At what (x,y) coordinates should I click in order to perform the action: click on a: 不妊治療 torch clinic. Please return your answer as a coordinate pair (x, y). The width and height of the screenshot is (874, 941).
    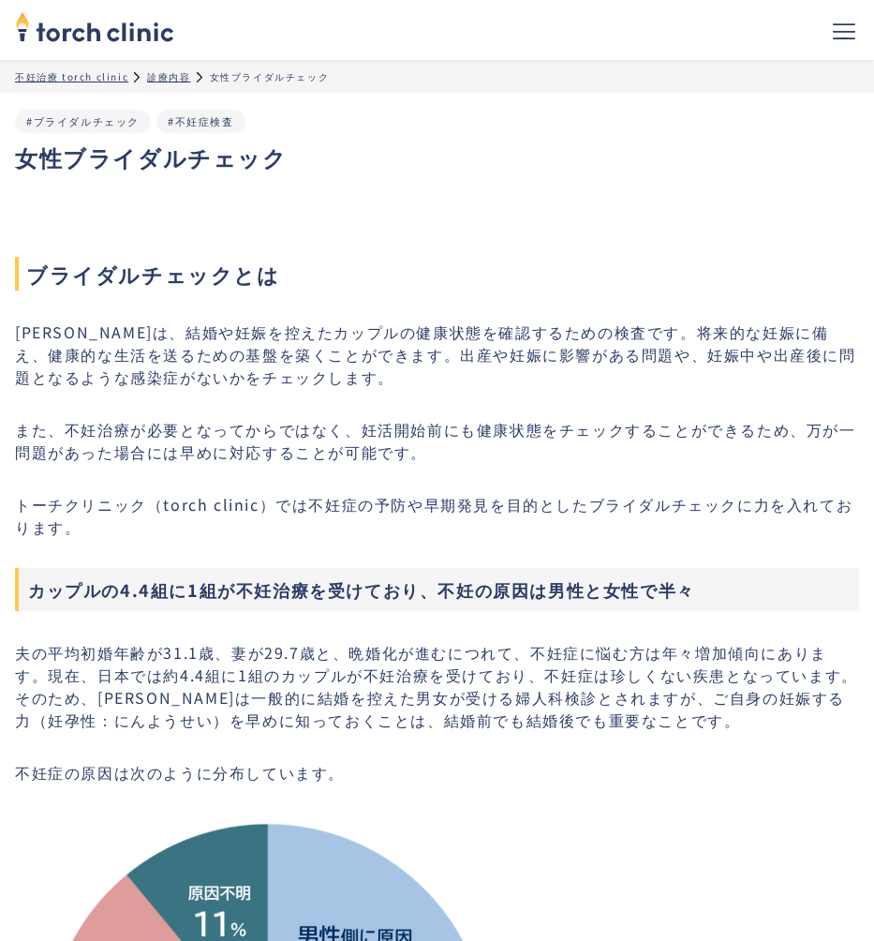
    Looking at the image, I should click on (71, 76).